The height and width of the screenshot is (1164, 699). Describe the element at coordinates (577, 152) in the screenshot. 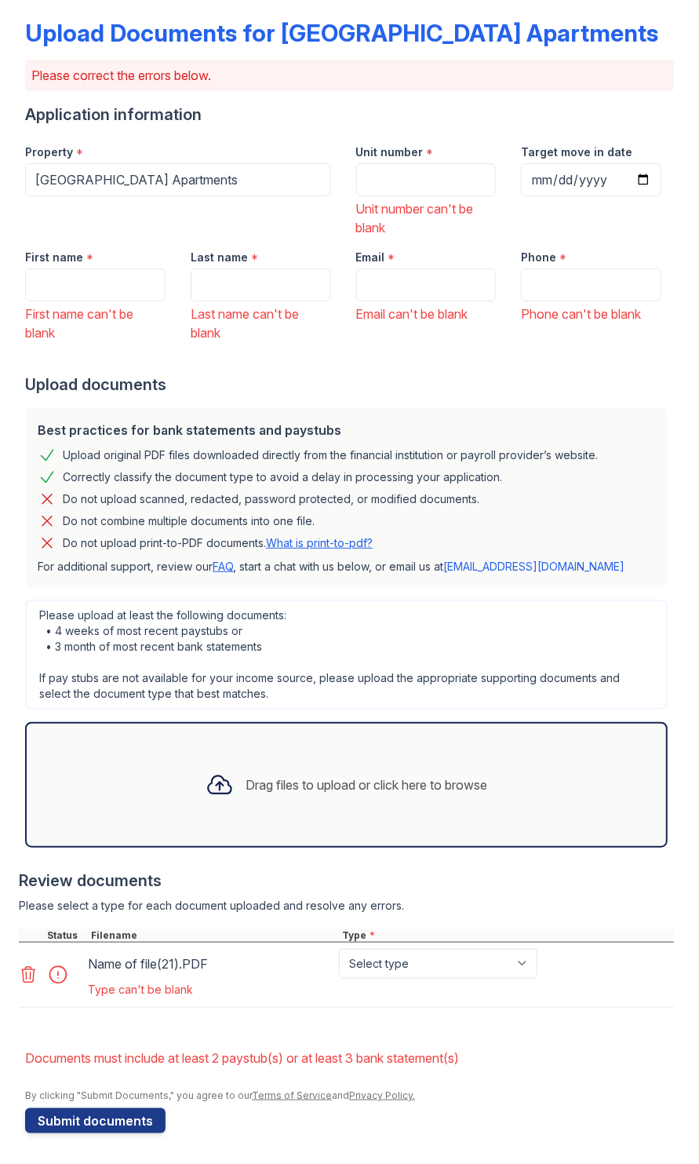

I see `label: Target move in date` at that location.